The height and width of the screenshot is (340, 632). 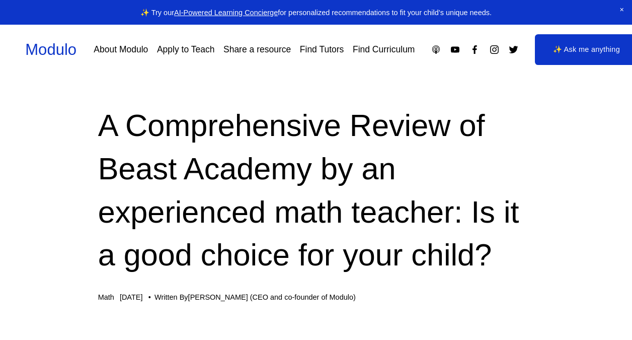 I want to click on a: YouTube, so click(x=455, y=49).